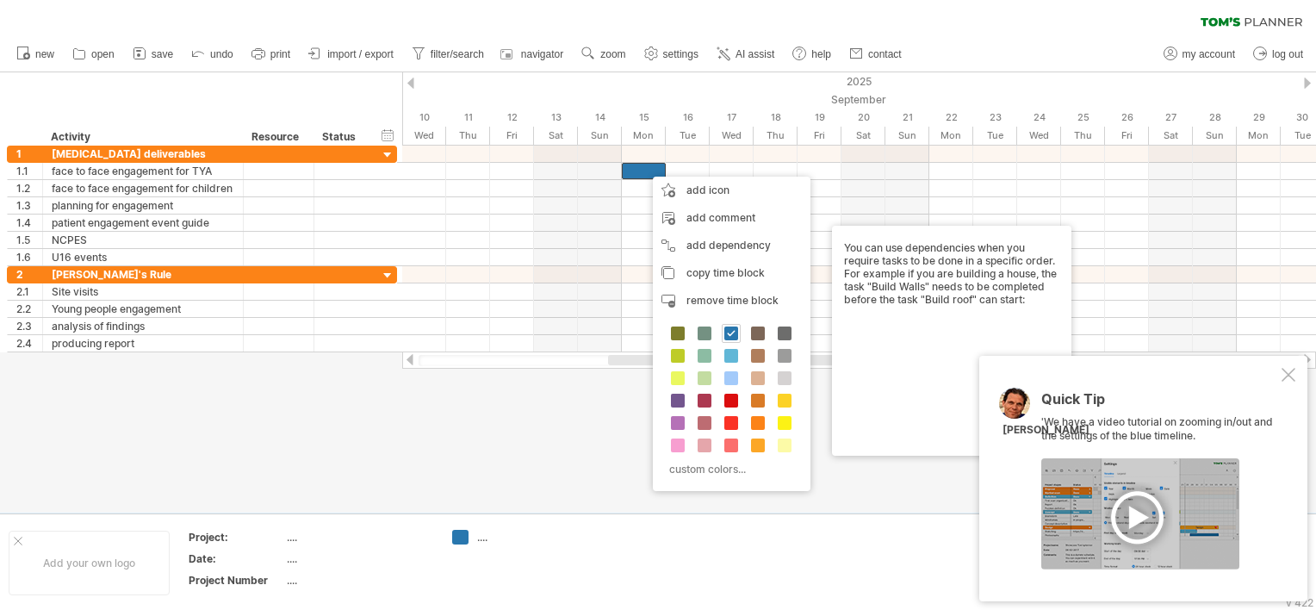  Describe the element at coordinates (143, 291) in the screenshot. I see `div: Site visits` at that location.